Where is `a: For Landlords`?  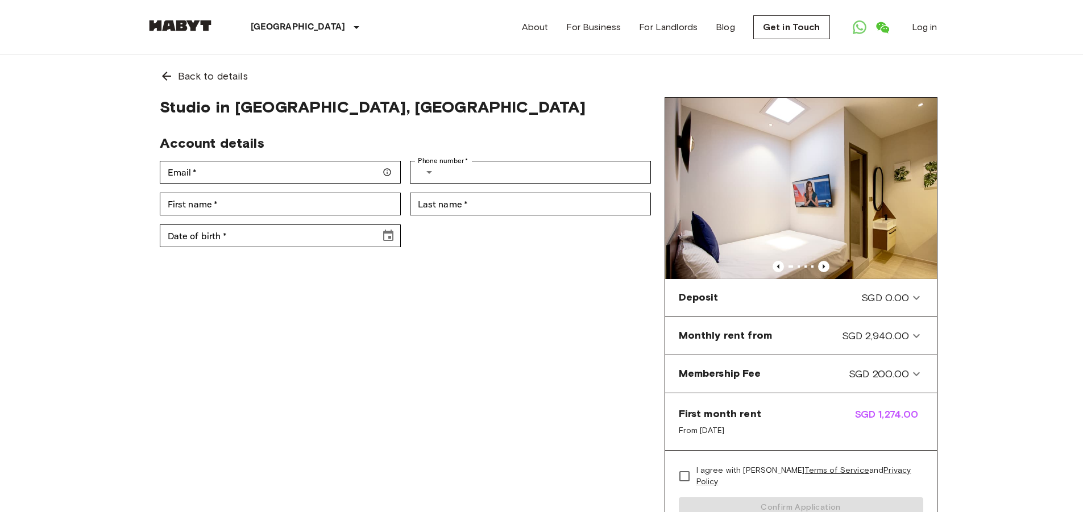 a: For Landlords is located at coordinates (668, 27).